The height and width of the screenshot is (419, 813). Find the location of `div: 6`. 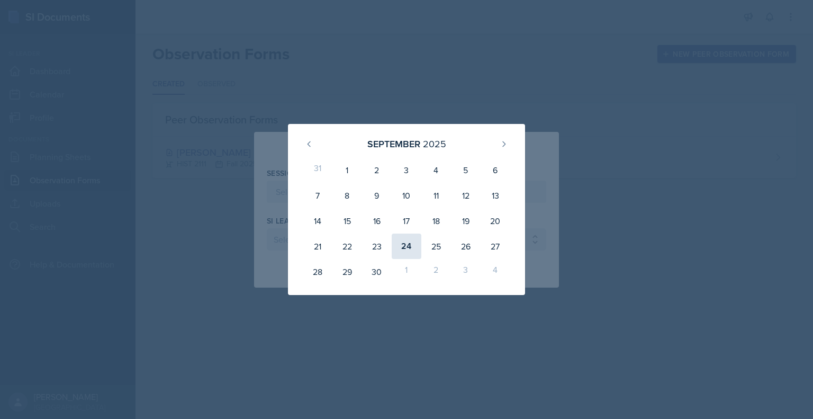

div: 6 is located at coordinates (496, 170).